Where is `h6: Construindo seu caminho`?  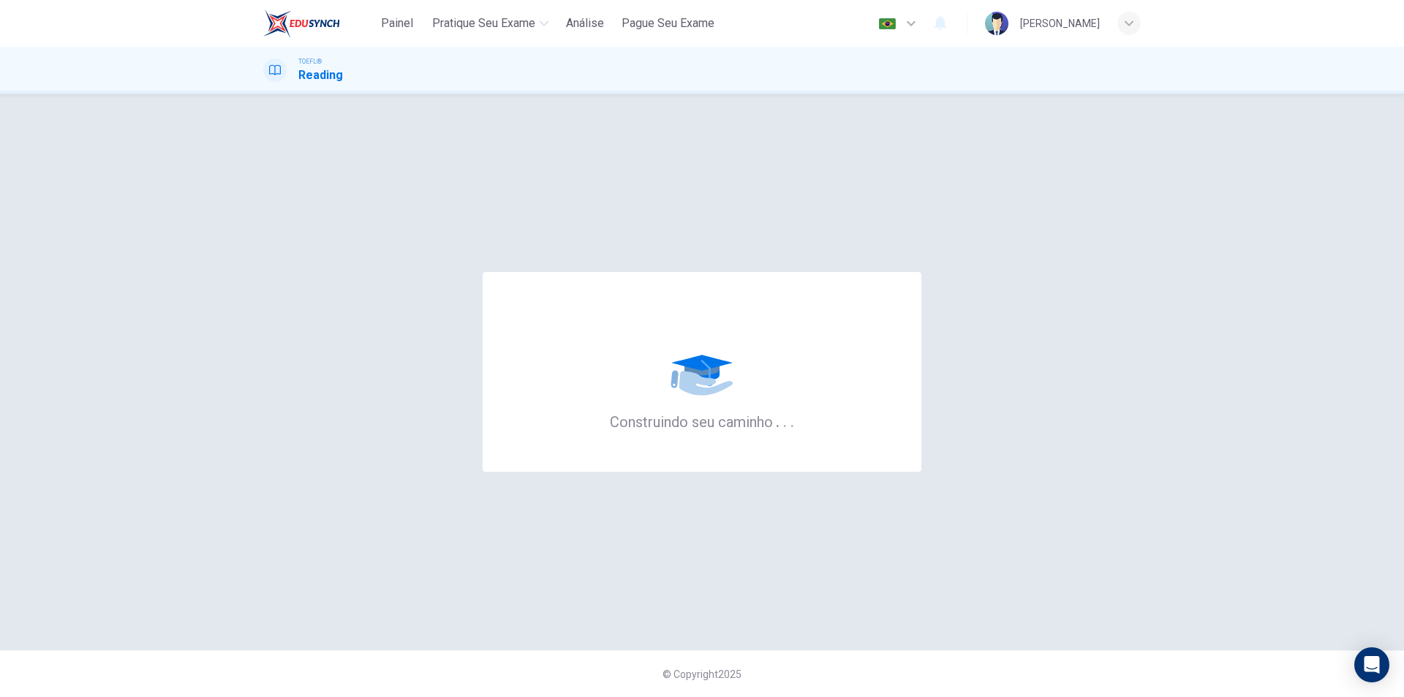
h6: Construindo seu caminho is located at coordinates (702, 421).